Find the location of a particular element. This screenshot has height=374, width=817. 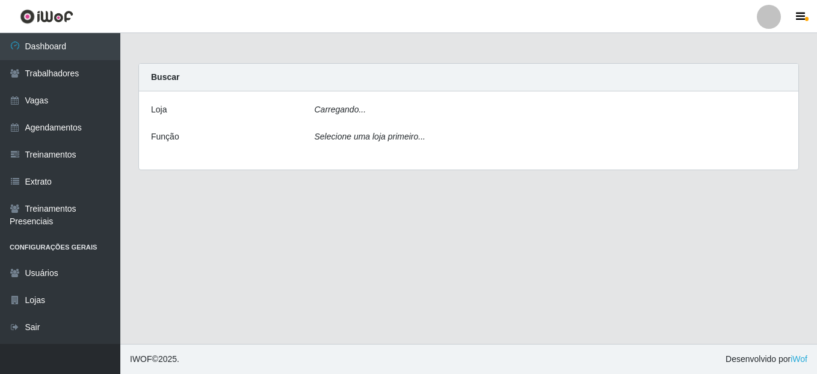

span: IWOF is located at coordinates (141, 359).